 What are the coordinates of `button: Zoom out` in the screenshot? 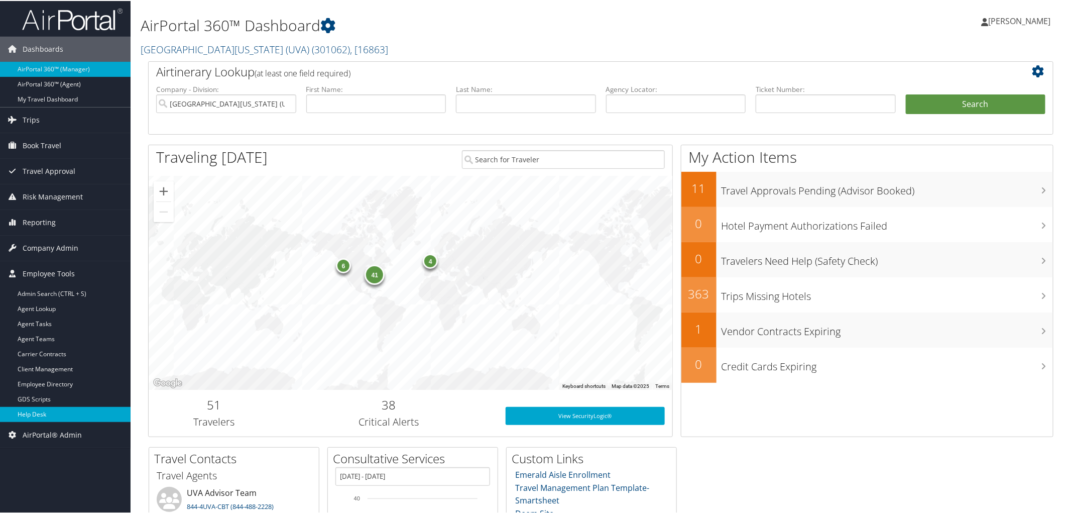 It's located at (164, 211).